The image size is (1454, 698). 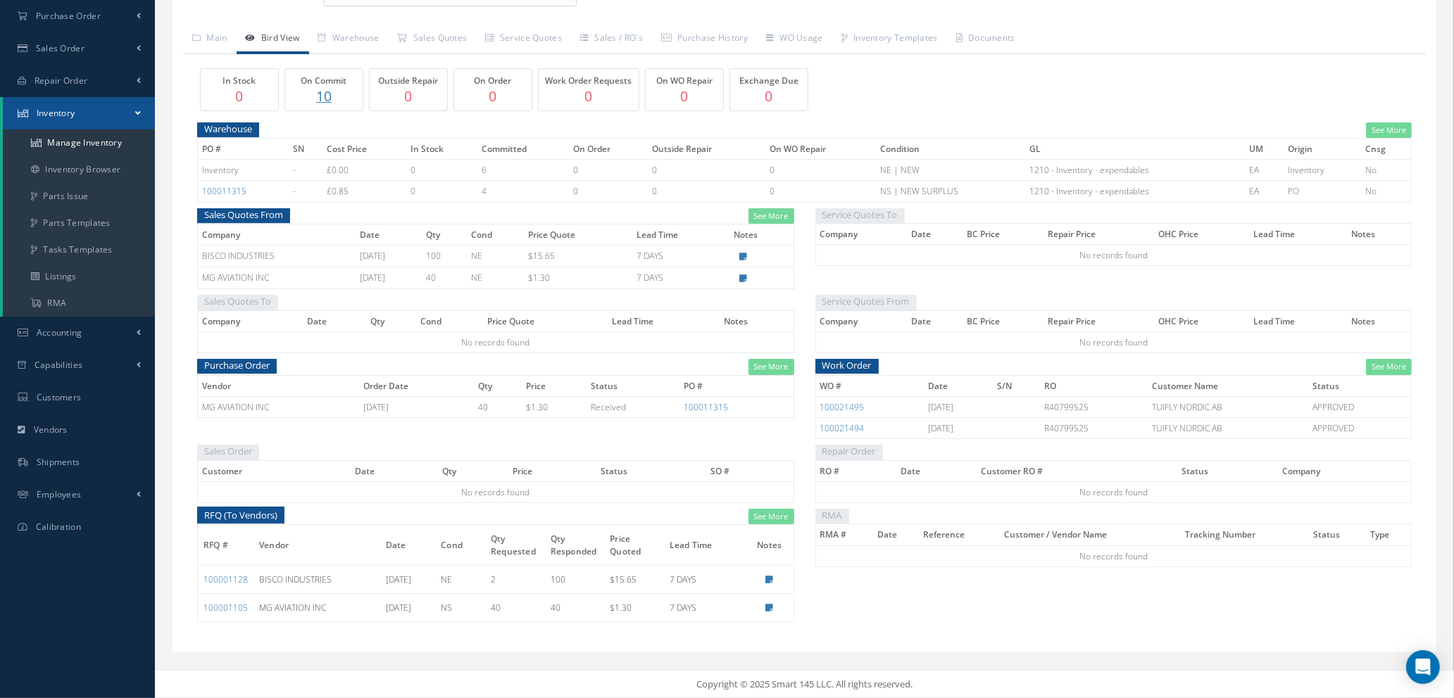 What do you see at coordinates (1003, 321) in the screenshot?
I see `th: BC Price` at bounding box center [1003, 321].